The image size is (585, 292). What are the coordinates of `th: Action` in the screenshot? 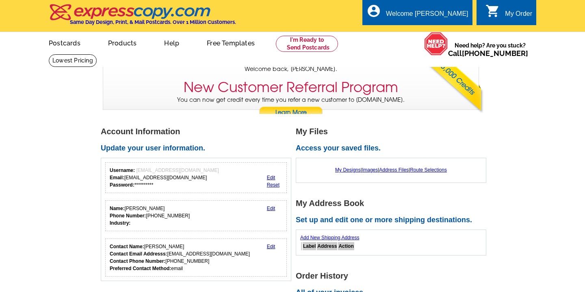 It's located at (346, 246).